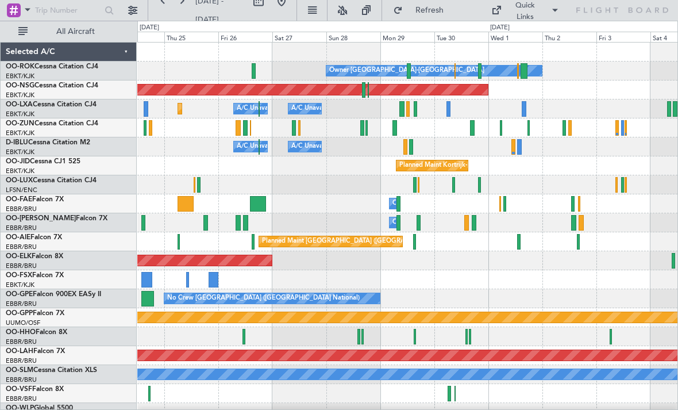 The image size is (678, 410). What do you see at coordinates (53, 294) in the screenshot?
I see `a: OO-GPEFalcon 900EX EASy II` at bounding box center [53, 294].